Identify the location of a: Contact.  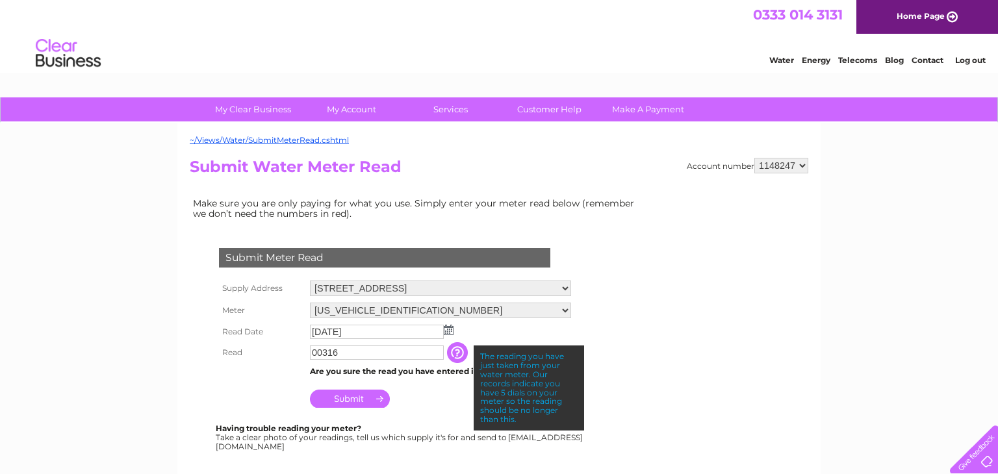
(927, 60).